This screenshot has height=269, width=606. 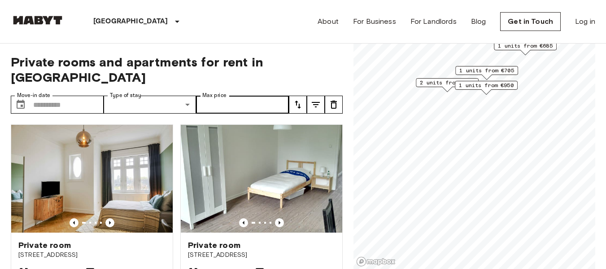 I want to click on span: 2 units from €910, so click(x=447, y=83).